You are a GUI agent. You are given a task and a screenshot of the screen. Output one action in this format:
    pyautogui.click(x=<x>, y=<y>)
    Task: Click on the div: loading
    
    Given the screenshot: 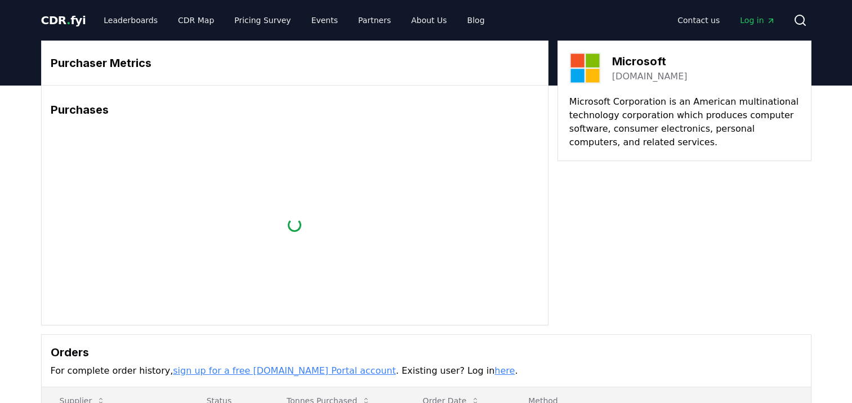 What is the action you would take?
    pyautogui.click(x=294, y=225)
    